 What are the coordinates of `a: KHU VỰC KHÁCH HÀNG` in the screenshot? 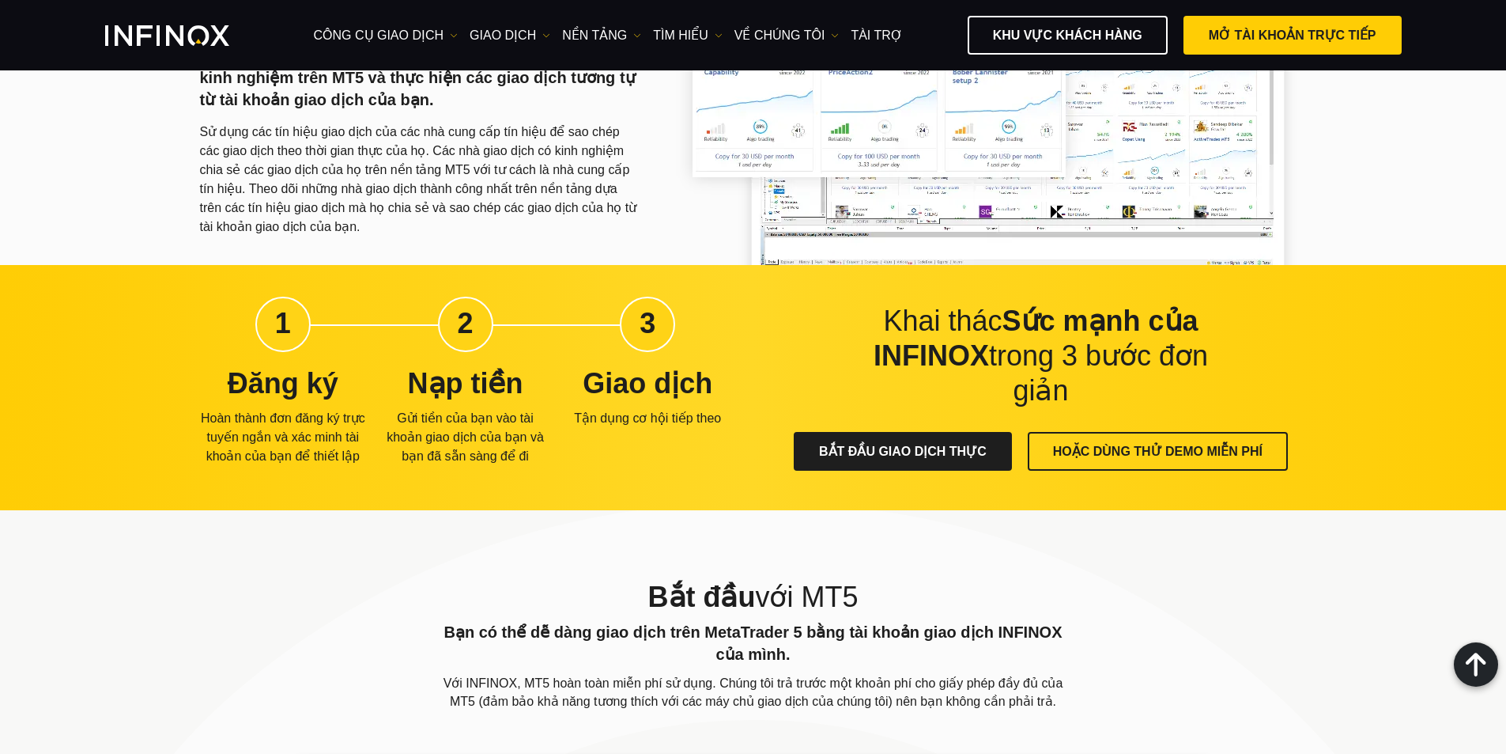 It's located at (1067, 35).